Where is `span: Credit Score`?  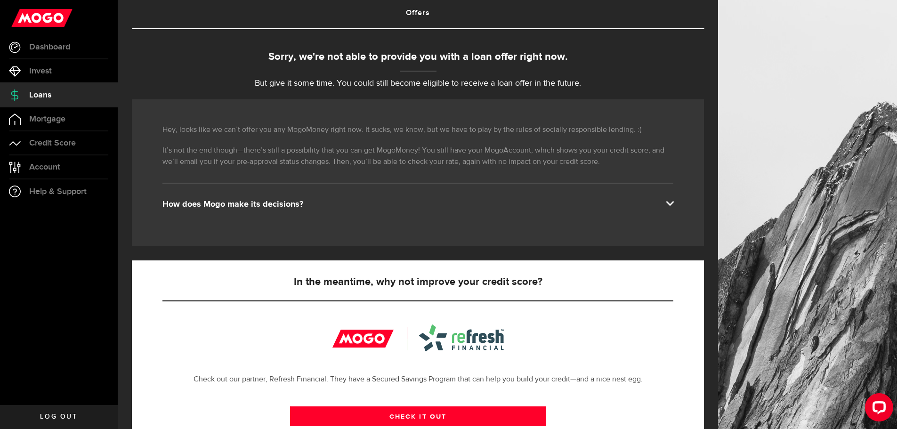 span: Credit Score is located at coordinates (52, 143).